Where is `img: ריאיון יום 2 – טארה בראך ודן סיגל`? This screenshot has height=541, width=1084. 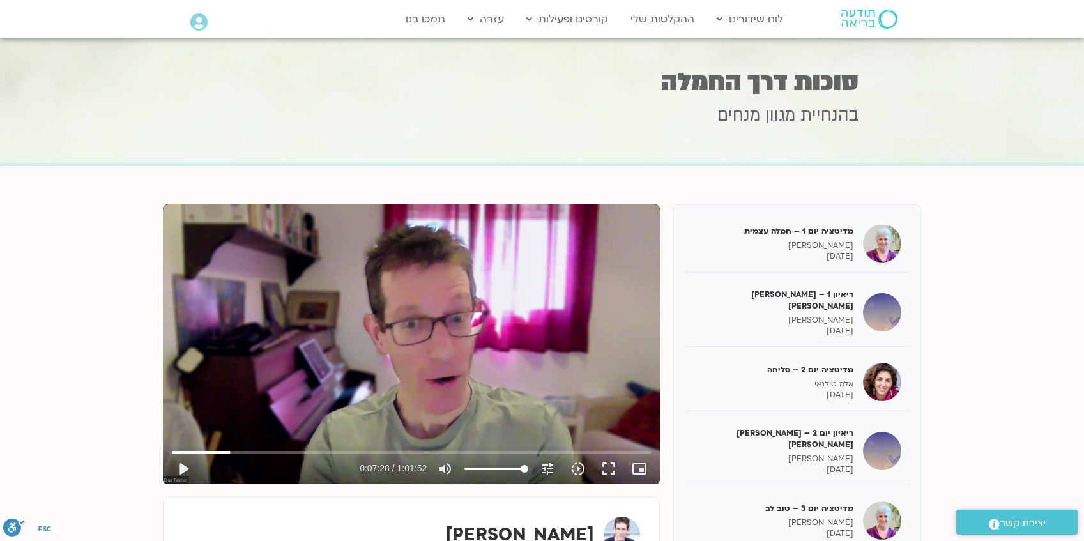
img: ריאיון יום 2 – טארה בראך ודן סיגל is located at coordinates (882, 451).